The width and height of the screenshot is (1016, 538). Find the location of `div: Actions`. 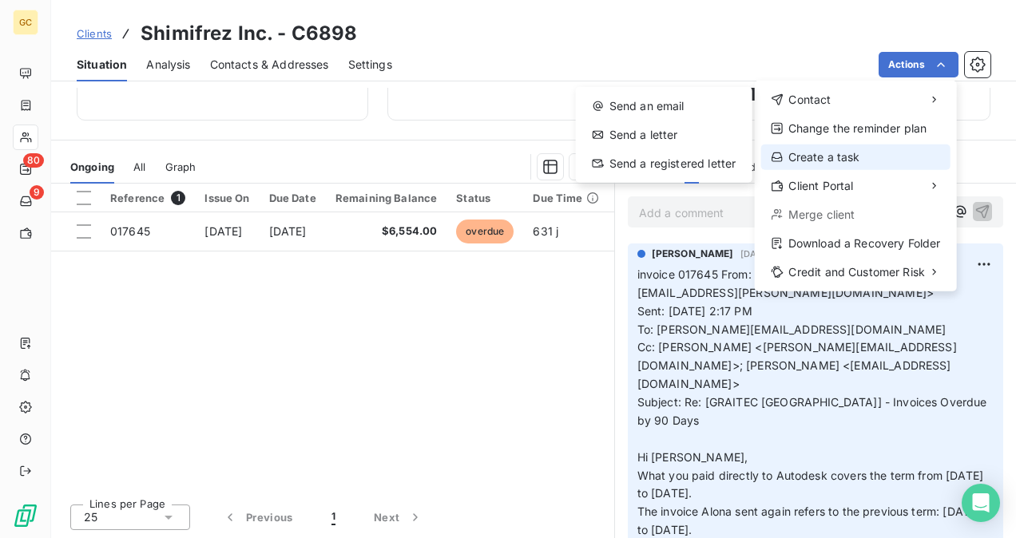

div: Actions is located at coordinates (856, 186).